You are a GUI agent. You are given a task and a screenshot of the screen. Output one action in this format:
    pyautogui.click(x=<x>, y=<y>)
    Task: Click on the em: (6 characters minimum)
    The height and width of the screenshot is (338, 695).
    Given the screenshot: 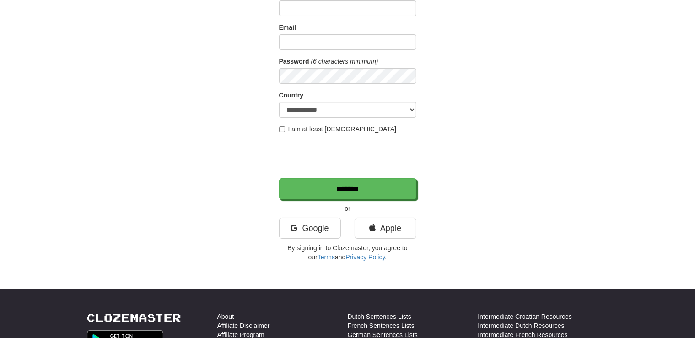 What is the action you would take?
    pyautogui.click(x=344, y=61)
    